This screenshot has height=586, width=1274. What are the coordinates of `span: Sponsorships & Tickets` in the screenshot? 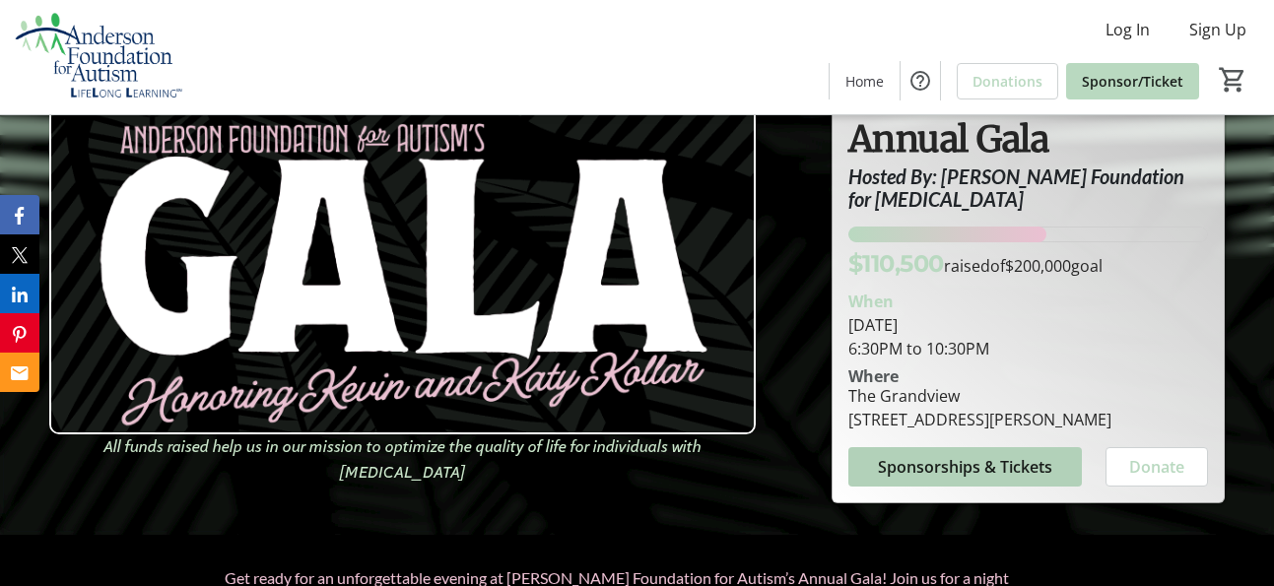 It's located at (965, 467).